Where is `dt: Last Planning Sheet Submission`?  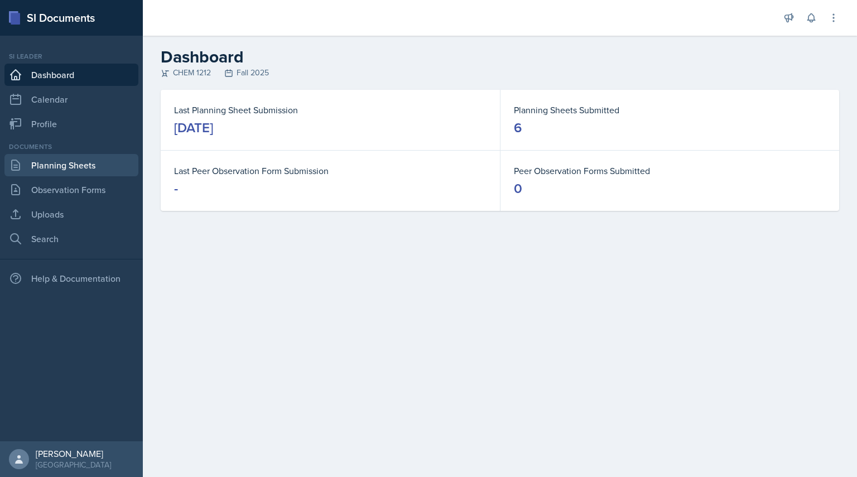
dt: Last Planning Sheet Submission is located at coordinates (330, 110).